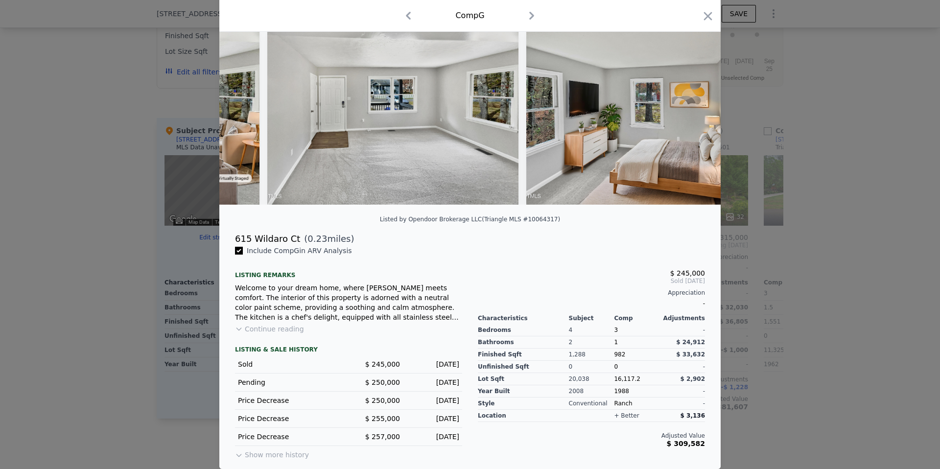 The height and width of the screenshot is (469, 940). Describe the element at coordinates (637, 391) in the screenshot. I see `div: 1988` at that location.